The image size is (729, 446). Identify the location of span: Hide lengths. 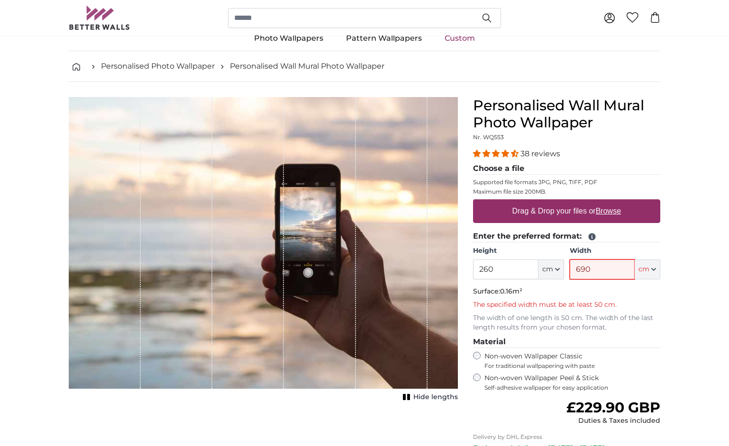
(435, 398).